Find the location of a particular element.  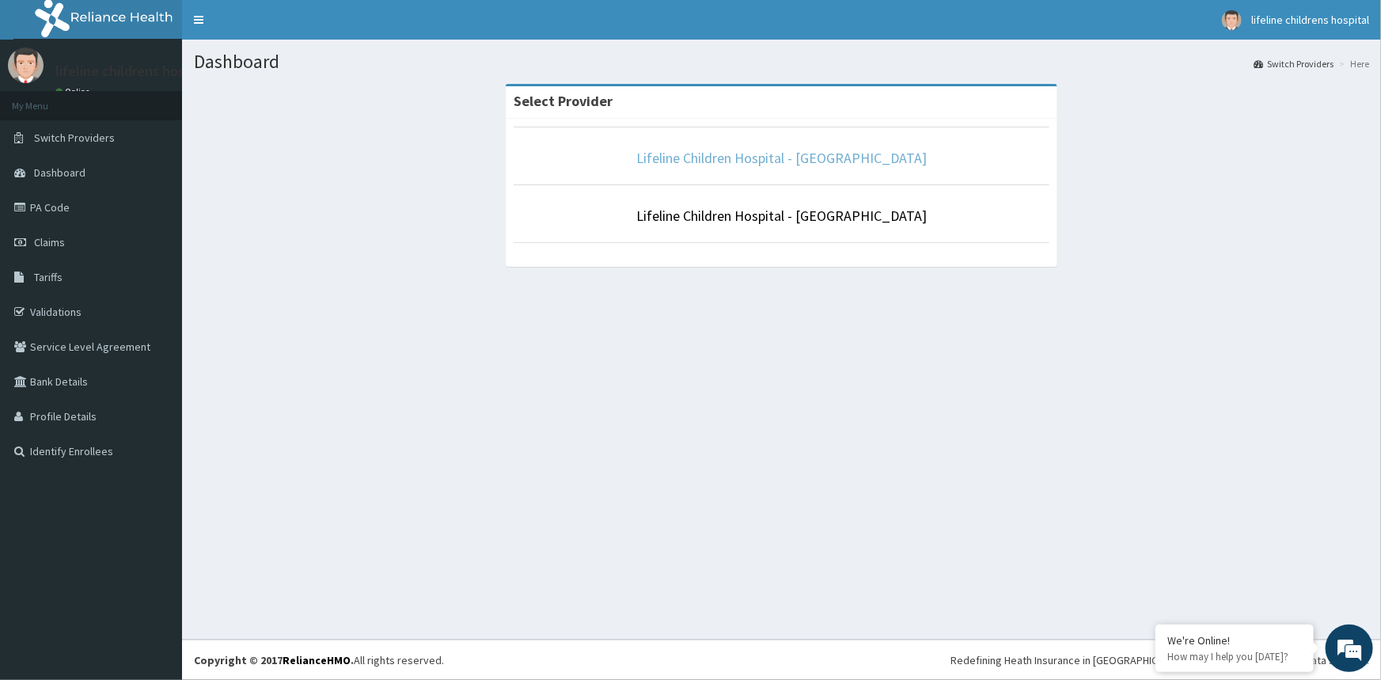

div: We're Online! is located at coordinates (1235, 640).